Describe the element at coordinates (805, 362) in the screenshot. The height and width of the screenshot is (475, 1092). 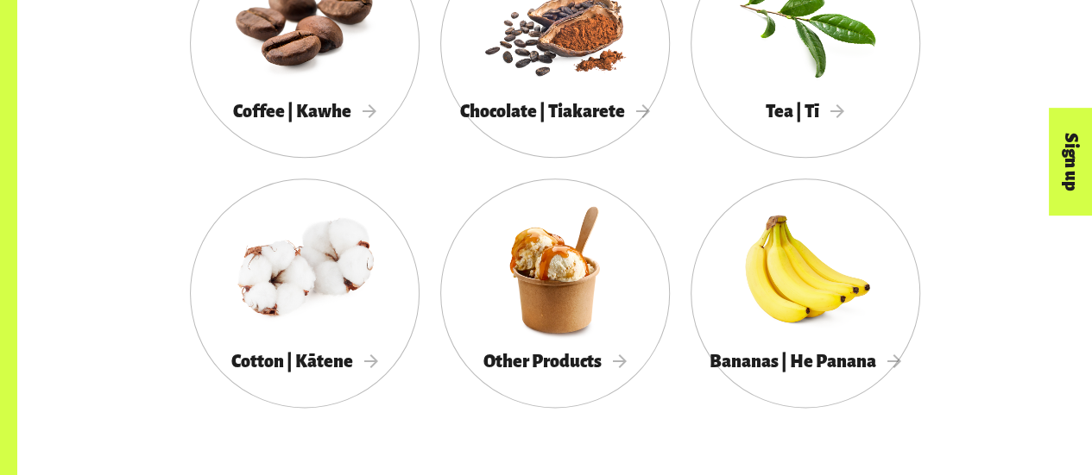
I see `span: Bananas | He Panana` at that location.